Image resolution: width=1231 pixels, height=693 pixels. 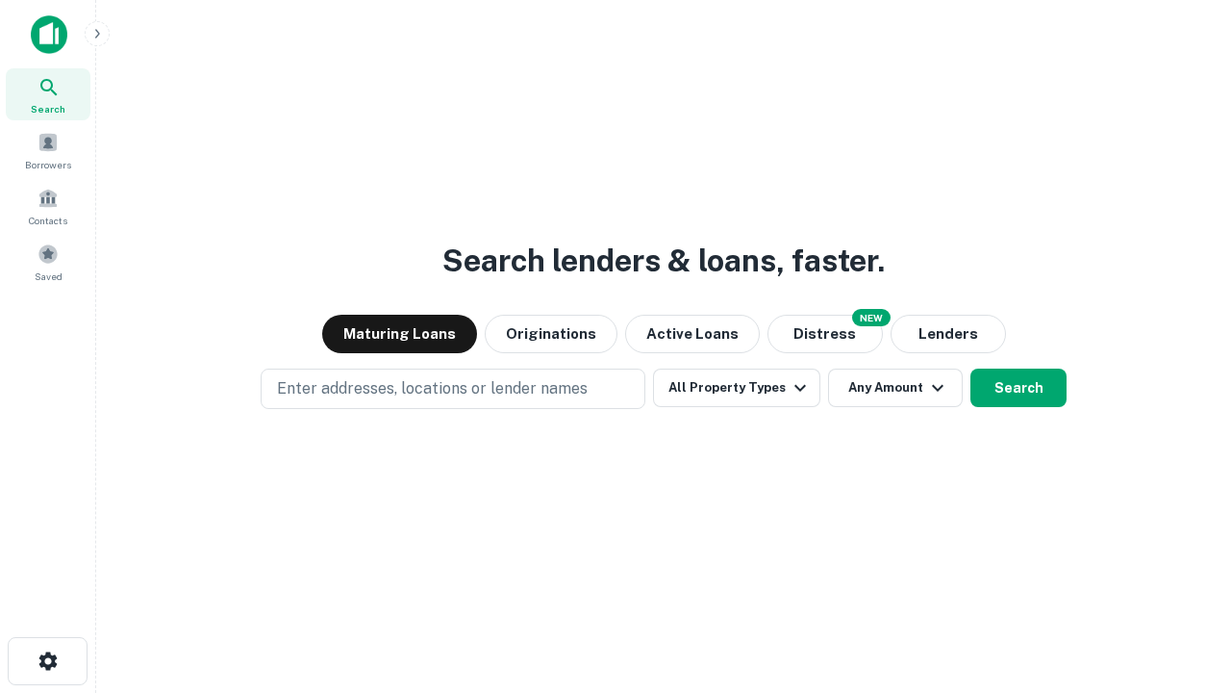 What do you see at coordinates (48, 276) in the screenshot?
I see `span: Saved` at bounding box center [48, 276].